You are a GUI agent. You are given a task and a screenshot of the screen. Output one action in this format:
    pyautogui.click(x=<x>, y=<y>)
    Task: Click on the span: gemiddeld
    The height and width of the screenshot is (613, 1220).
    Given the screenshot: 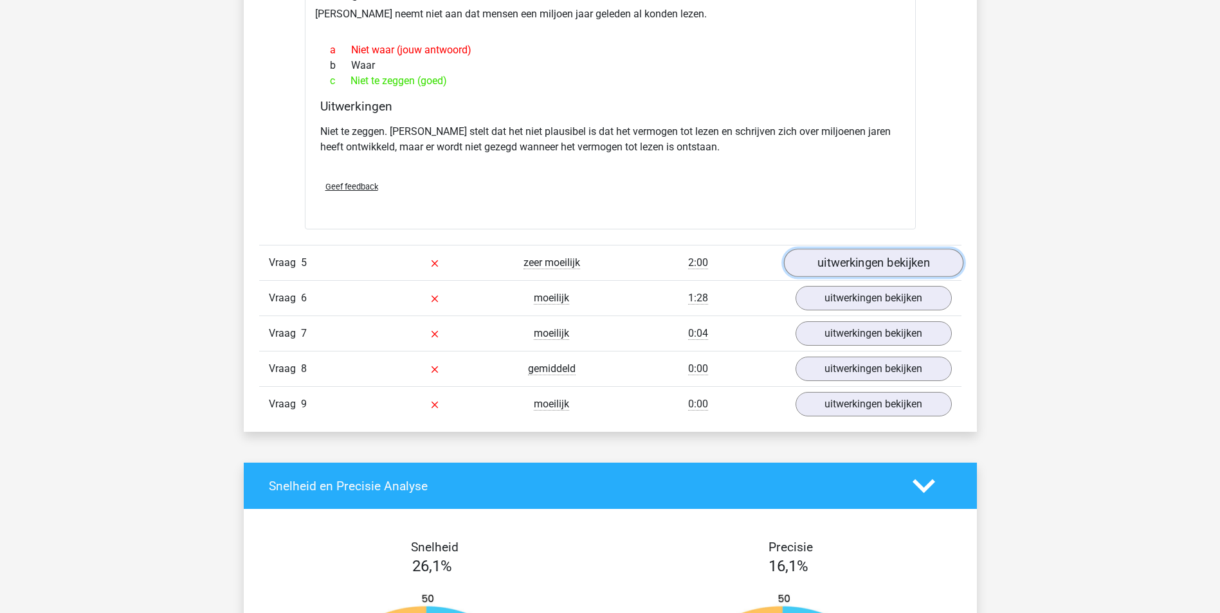 What is the action you would take?
    pyautogui.click(x=552, y=369)
    